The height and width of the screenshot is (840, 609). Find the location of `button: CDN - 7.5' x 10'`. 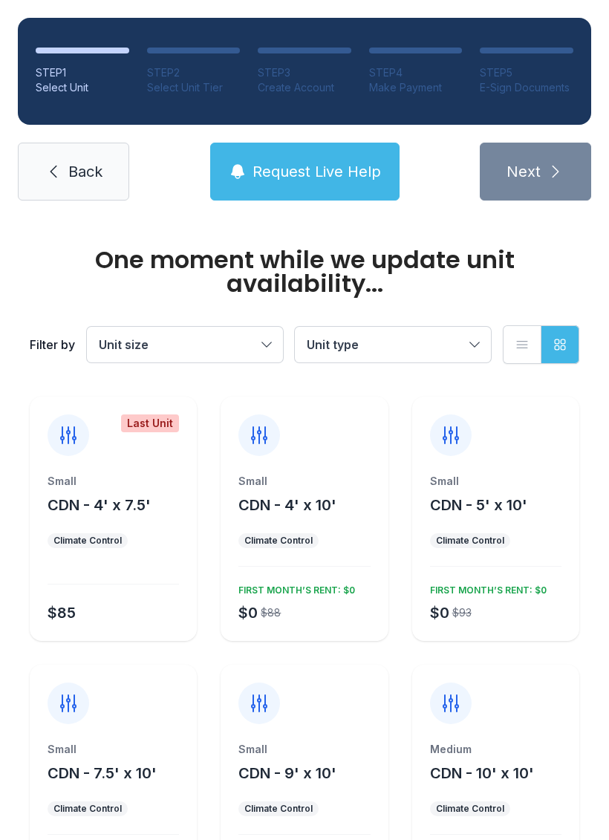

button: CDN - 7.5' x 10' is located at coordinates (102, 773).